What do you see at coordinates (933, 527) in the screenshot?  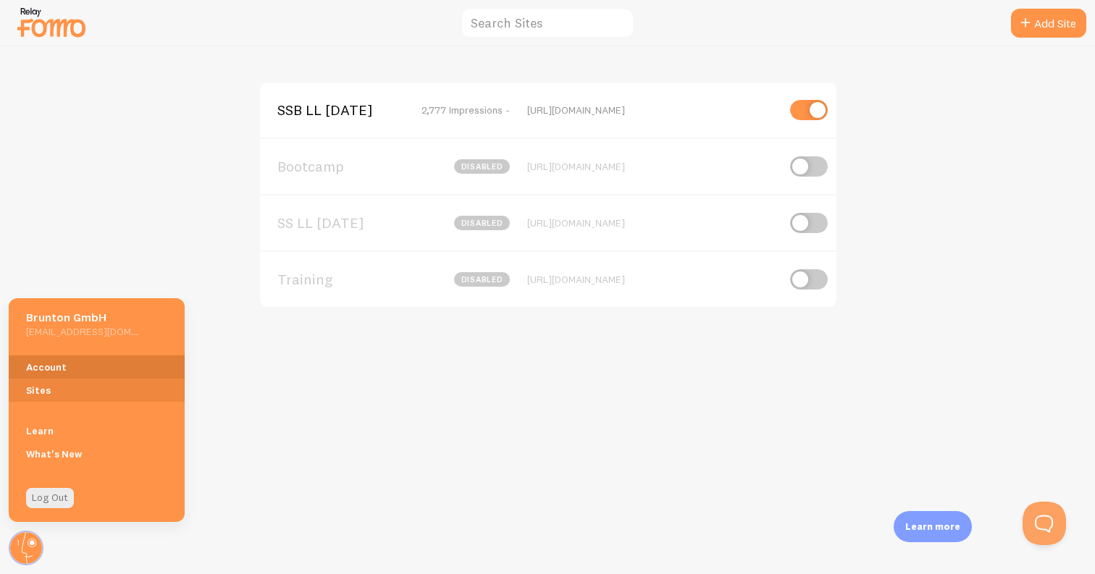 I see `p: Learn more` at bounding box center [933, 527].